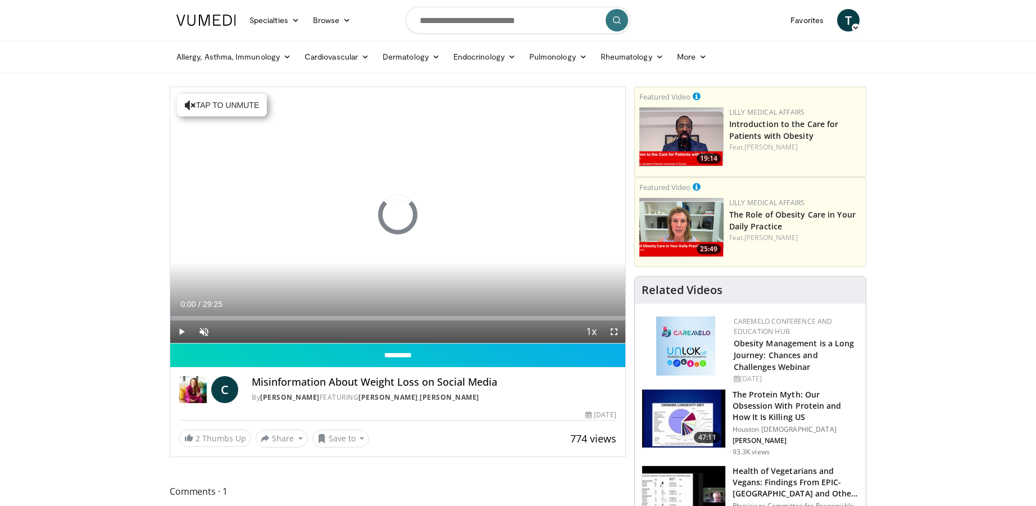 This screenshot has width=1036, height=506. What do you see at coordinates (686, 346) in the screenshot?
I see `img: 45df64a9-a6de-482c-8a90-ada250f7980c.png.150x105_q85_autocrop_double_scale_upscale_version-0.2.jpg` at bounding box center [686, 346].